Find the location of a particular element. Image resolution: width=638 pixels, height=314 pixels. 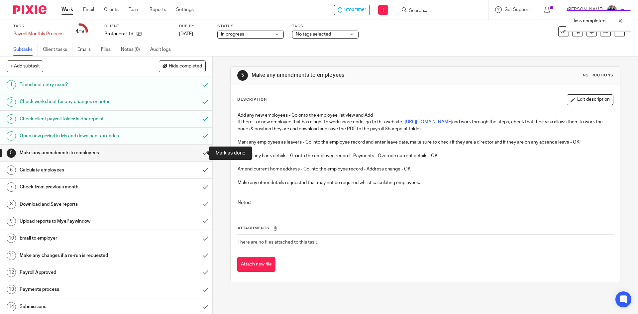

img: Pixie is located at coordinates (30, 10).